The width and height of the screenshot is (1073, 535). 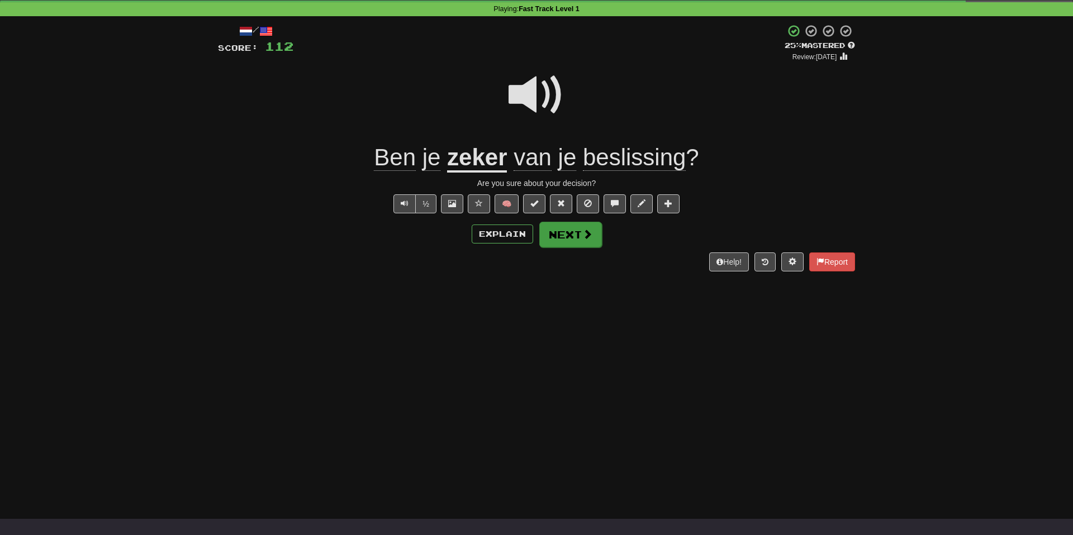 I want to click on button: Play sentence audio (ctl+space), so click(x=404, y=204).